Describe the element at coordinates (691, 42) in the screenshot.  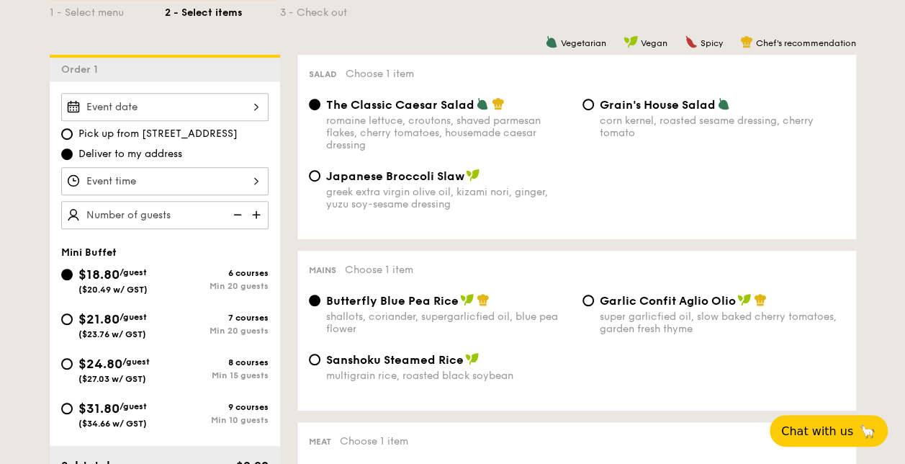
I see `img: icon-spicy.37a8142b.svg` at that location.